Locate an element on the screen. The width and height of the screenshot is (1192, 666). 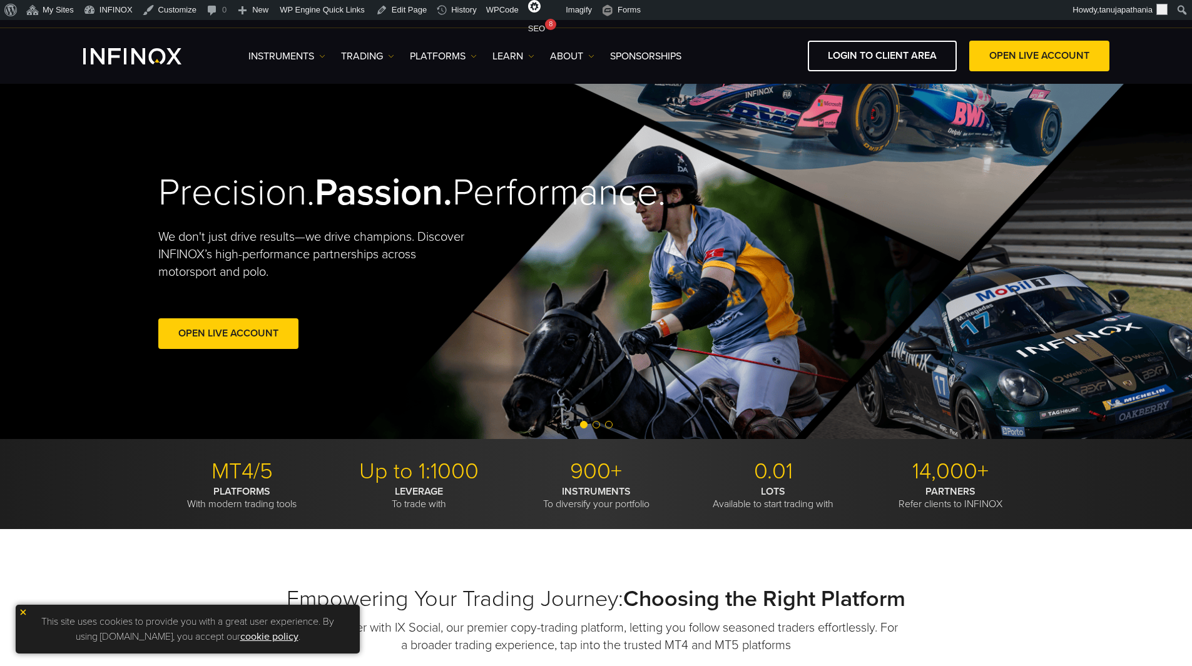
h2: Empowering Your Trading Journey: is located at coordinates (596, 599).